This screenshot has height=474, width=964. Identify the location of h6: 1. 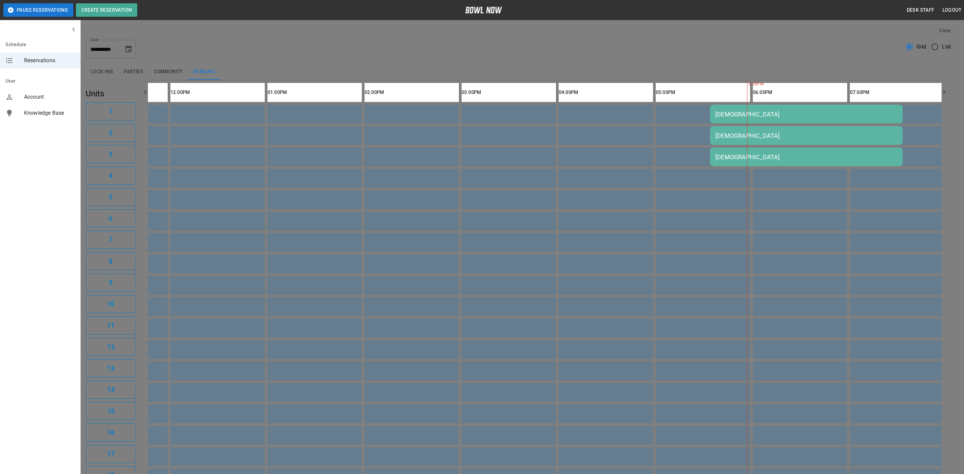
(110, 112).